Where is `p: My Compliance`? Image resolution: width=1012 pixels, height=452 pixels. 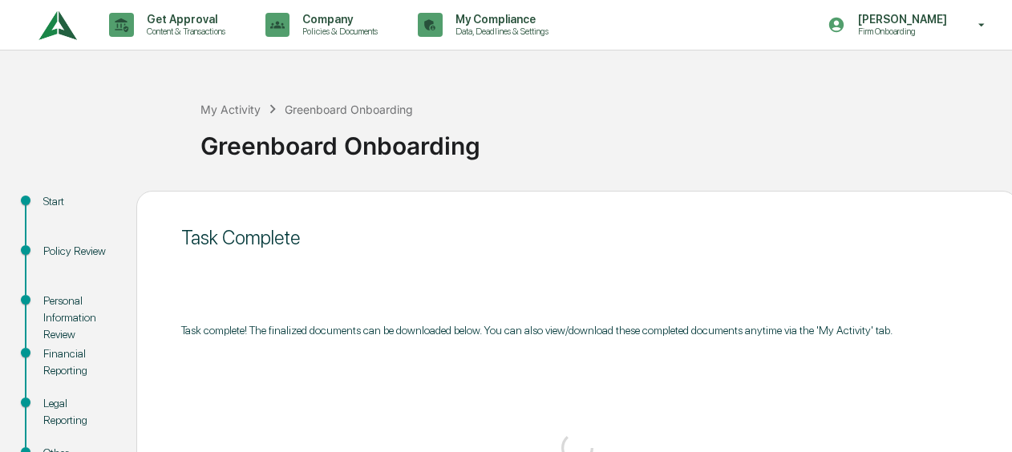 p: My Compliance is located at coordinates (499, 19).